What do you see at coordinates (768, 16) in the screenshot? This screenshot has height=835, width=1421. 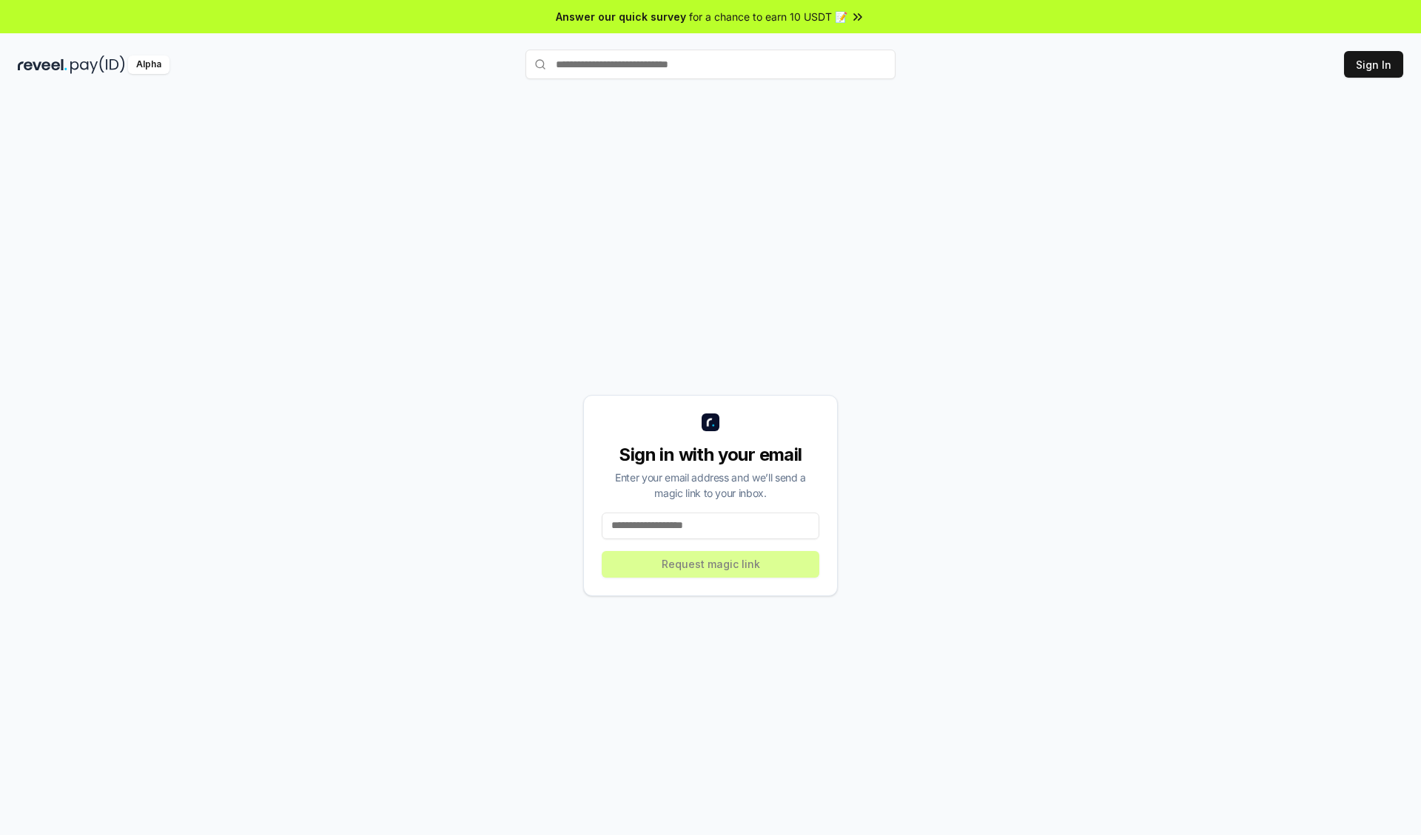 I see `span: for a chance to earn 10 USDT 📝` at bounding box center [768, 16].